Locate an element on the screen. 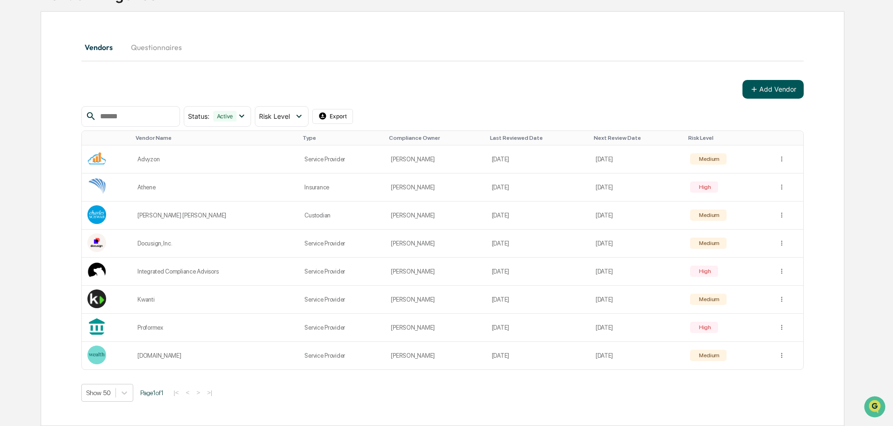 The image size is (893, 426). a: Powered byPylon is located at coordinates (89, 162).